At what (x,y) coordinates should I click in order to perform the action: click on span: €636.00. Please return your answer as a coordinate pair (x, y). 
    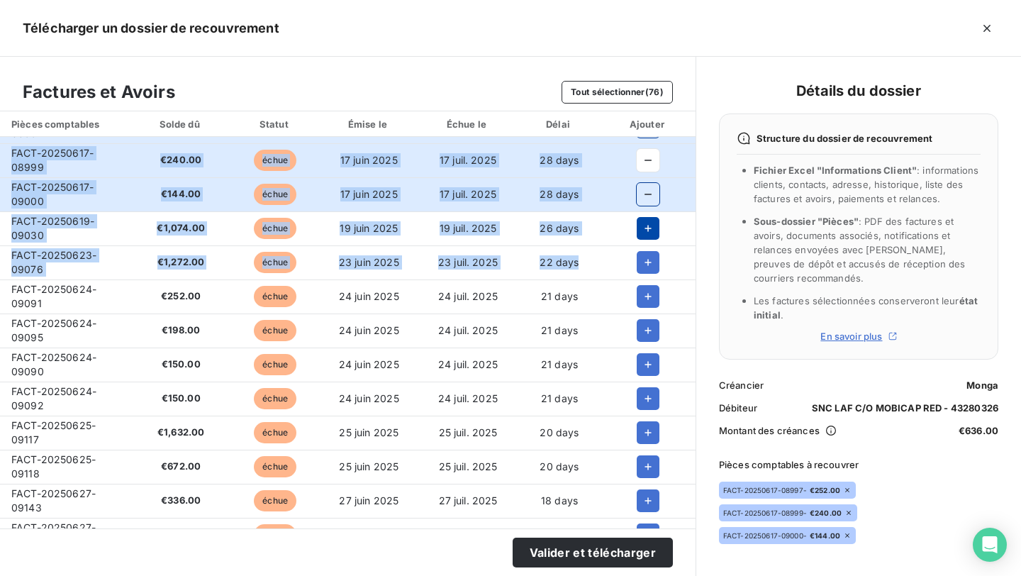
    Looking at the image, I should click on (979, 431).